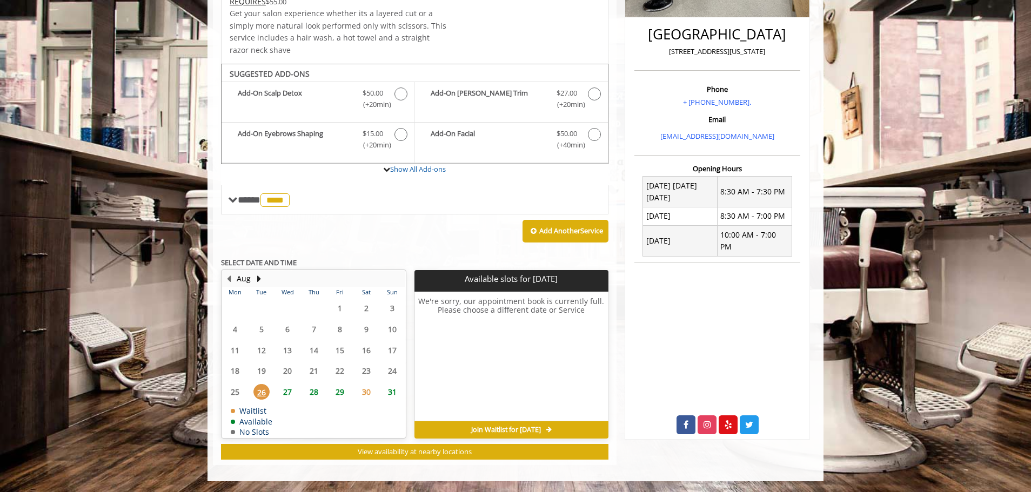  Describe the element at coordinates (318, 140) in the screenshot. I see `label: Add-On Eyebrows Shaping` at that location.